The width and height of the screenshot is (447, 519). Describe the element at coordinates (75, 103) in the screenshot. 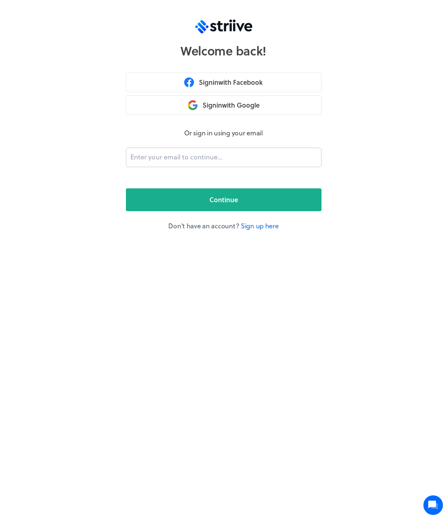

I see `span: New conversation` at that location.